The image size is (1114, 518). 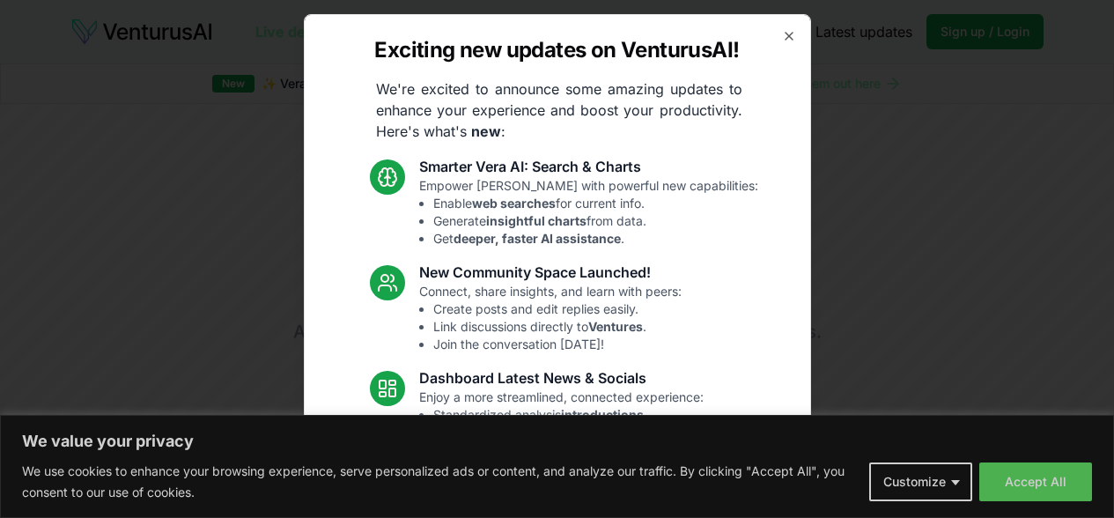 I want to click on li: See topics., so click(x=568, y=450).